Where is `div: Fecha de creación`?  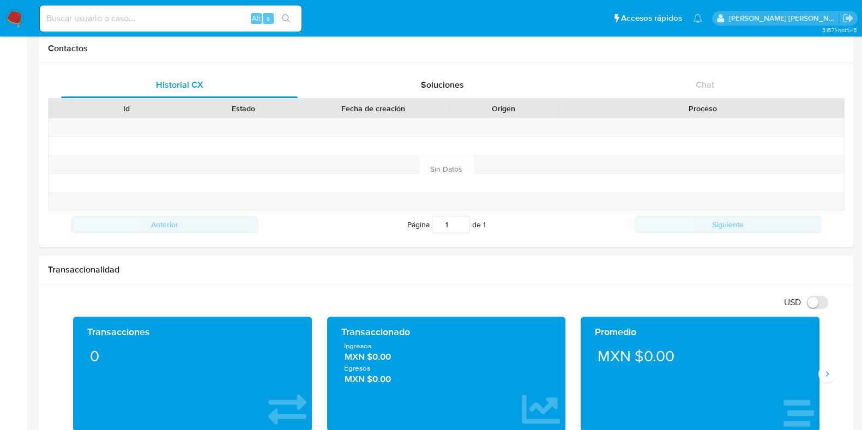 div: Fecha de creación is located at coordinates (373, 108).